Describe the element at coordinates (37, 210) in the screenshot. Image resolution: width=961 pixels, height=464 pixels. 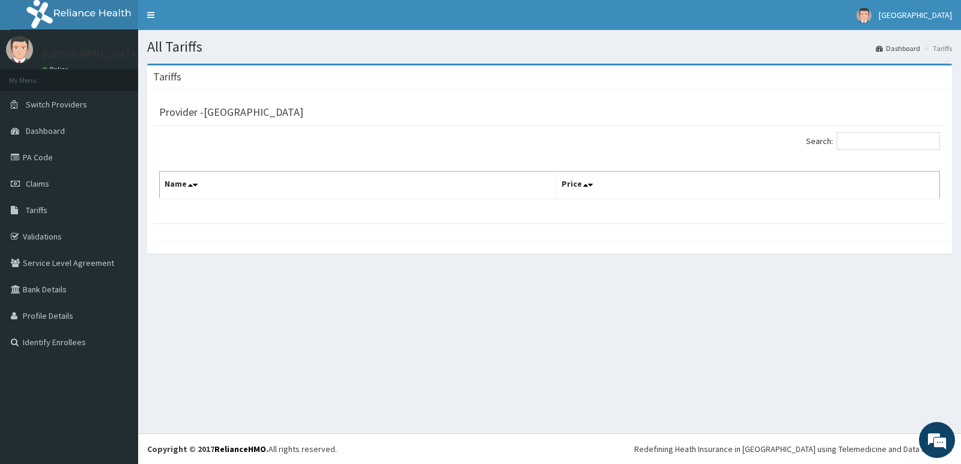
I see `span: Tariffs` at that location.